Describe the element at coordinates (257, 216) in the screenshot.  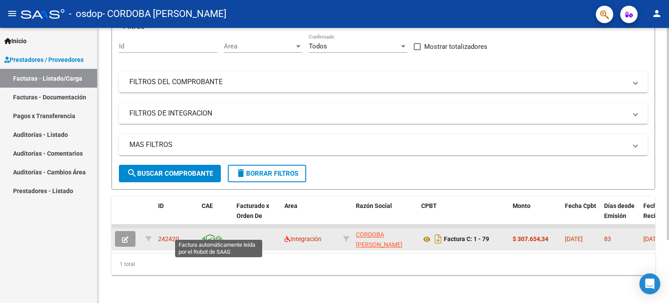
I see `datatable-header-cell: Facturado x Orden De` at that location.